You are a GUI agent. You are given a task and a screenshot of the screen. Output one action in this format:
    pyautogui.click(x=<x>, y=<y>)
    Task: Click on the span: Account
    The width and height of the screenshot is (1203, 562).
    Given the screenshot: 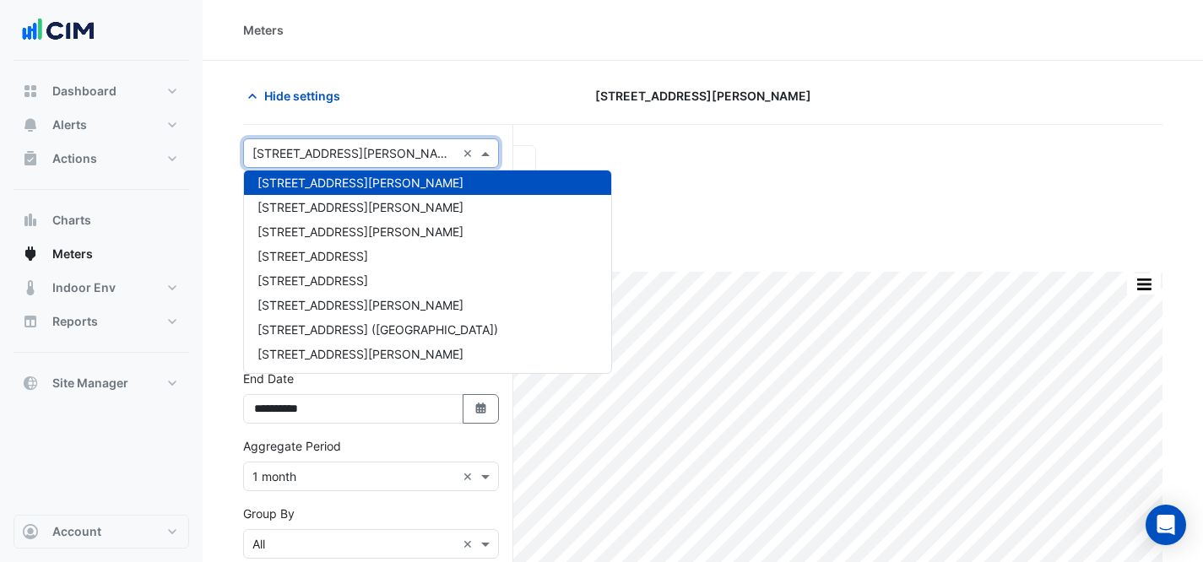 What is the action you would take?
    pyautogui.click(x=77, y=532)
    